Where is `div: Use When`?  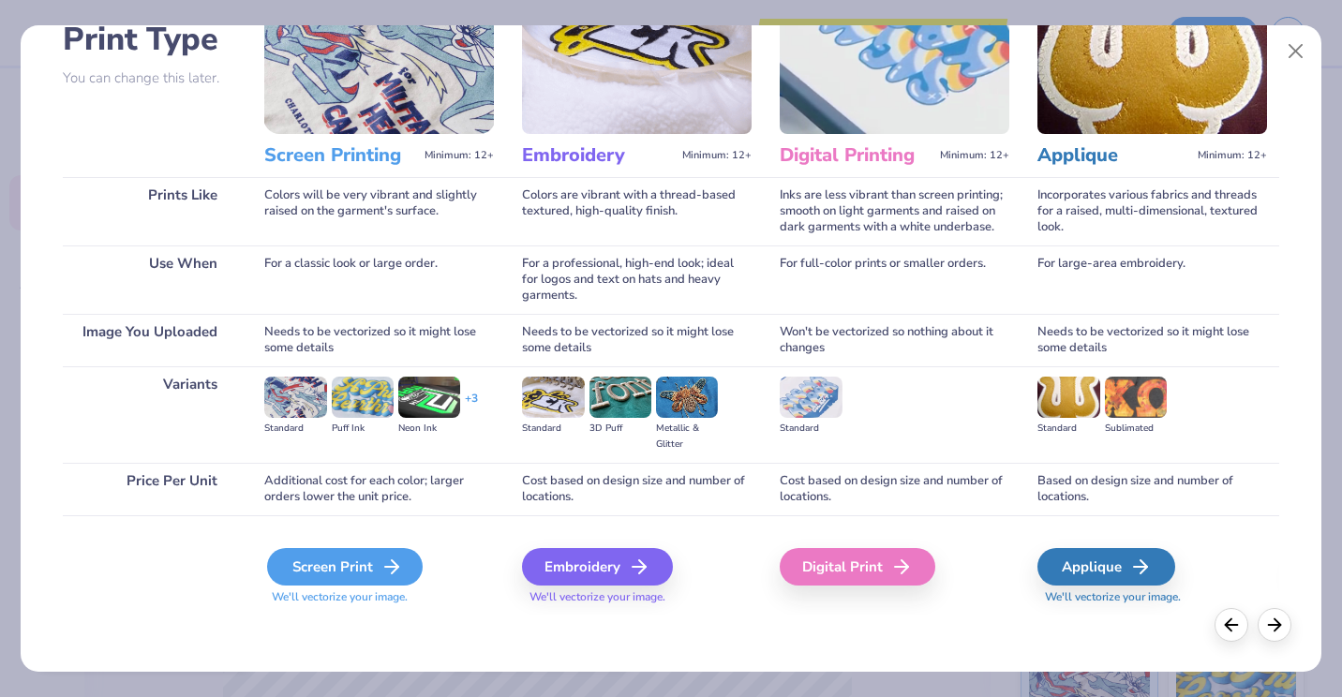
div: Use When is located at coordinates (149, 279).